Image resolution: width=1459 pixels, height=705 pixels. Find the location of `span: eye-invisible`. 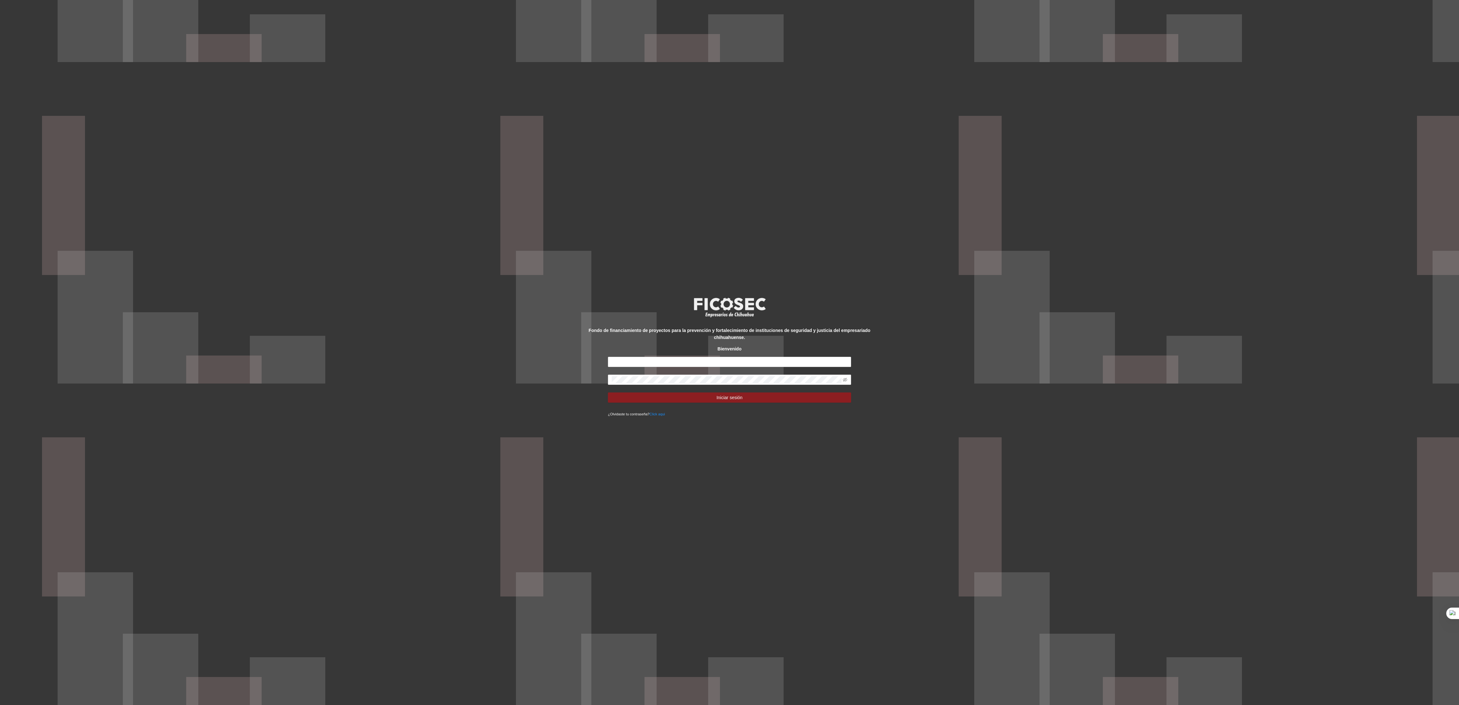

span: eye-invisible is located at coordinates (845, 380).